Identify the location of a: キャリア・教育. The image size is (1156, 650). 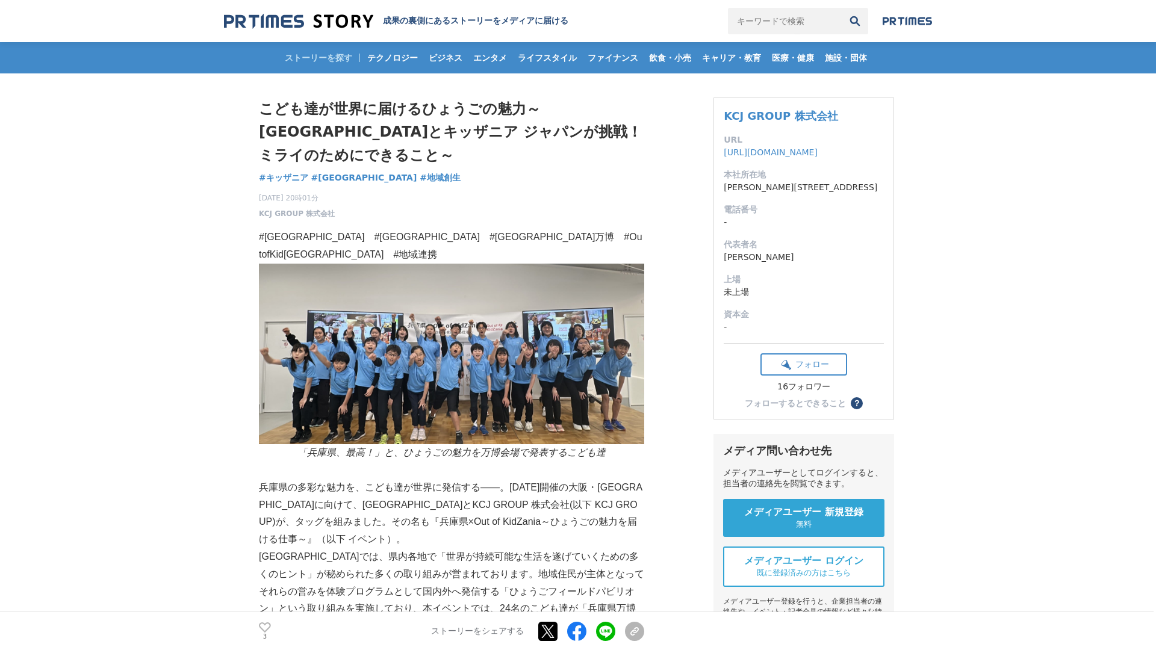
(731, 58).